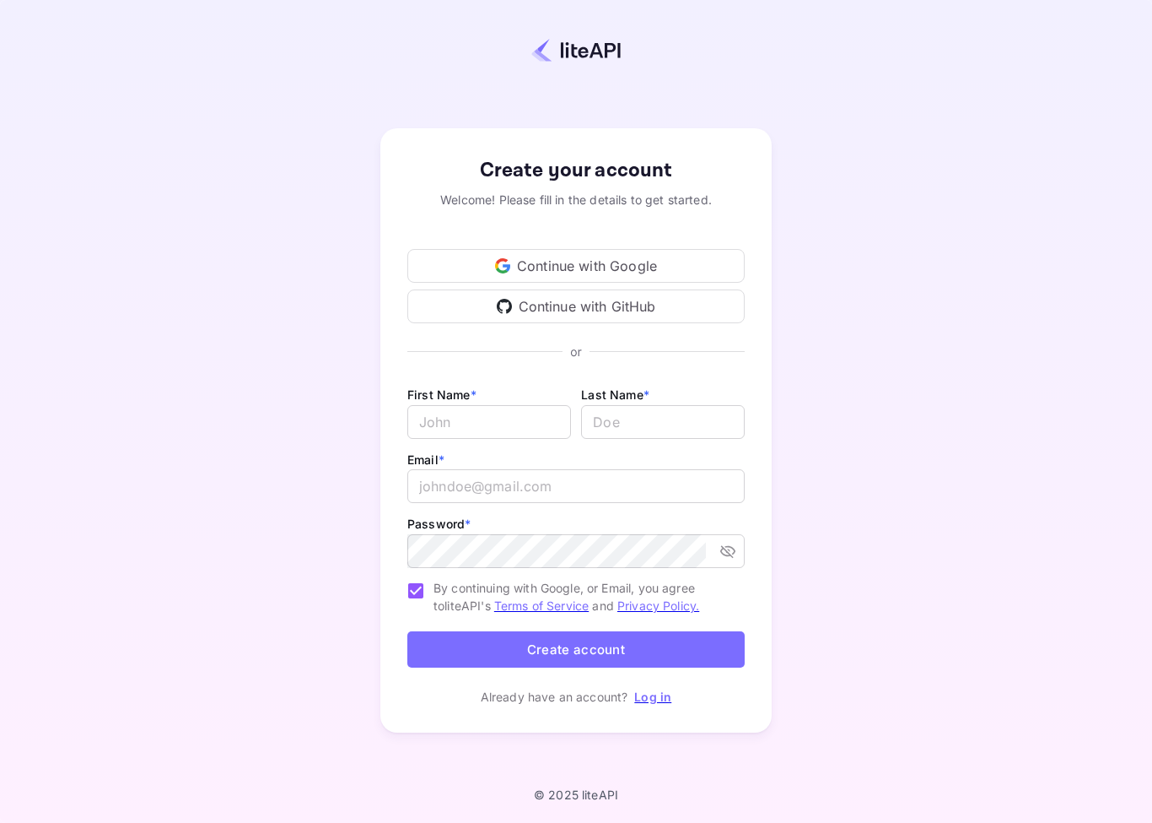 The height and width of the screenshot is (823, 1152). Describe the element at coordinates (426, 459) in the screenshot. I see `label: Email` at that location.